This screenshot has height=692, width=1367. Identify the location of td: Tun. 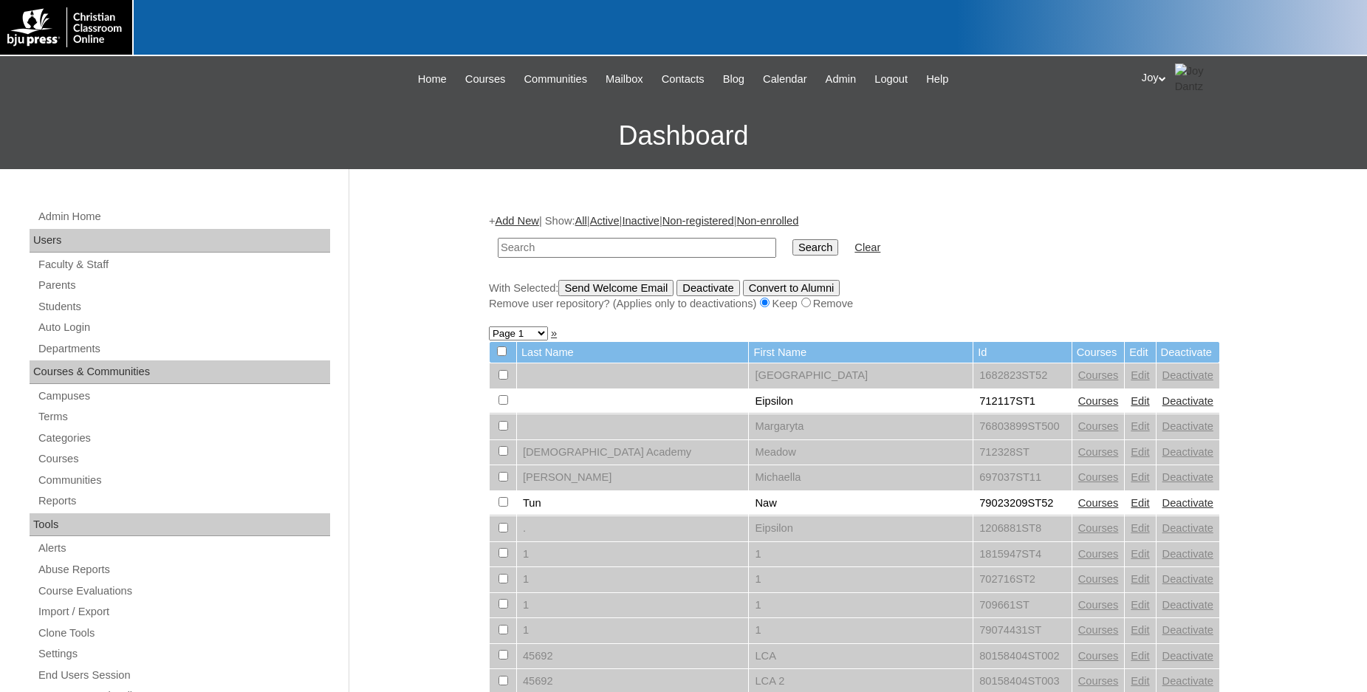
(633, 504).